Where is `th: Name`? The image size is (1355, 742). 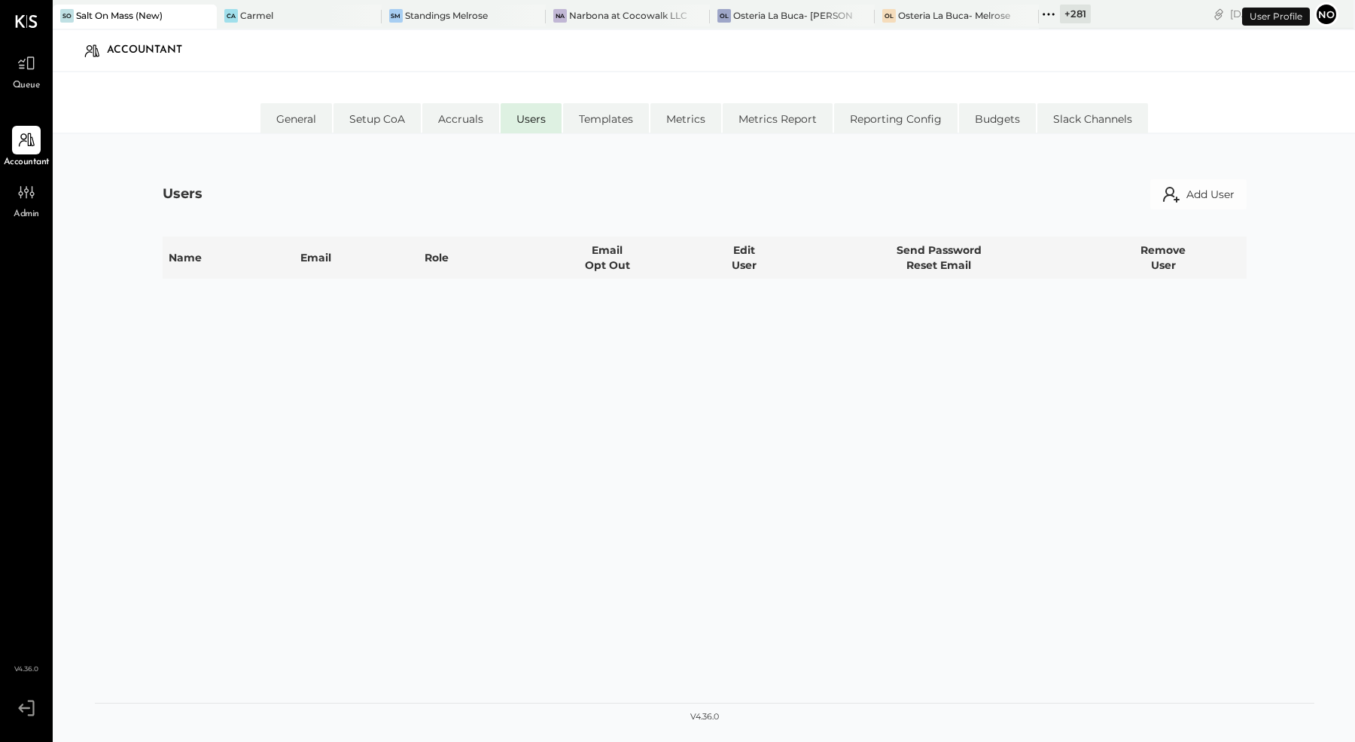 th: Name is located at coordinates (228, 257).